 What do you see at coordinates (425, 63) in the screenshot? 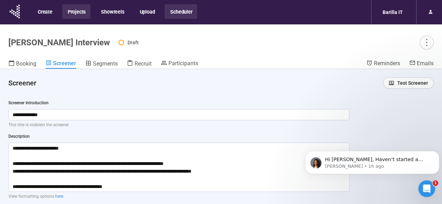
I see `span: Emails` at bounding box center [425, 63].